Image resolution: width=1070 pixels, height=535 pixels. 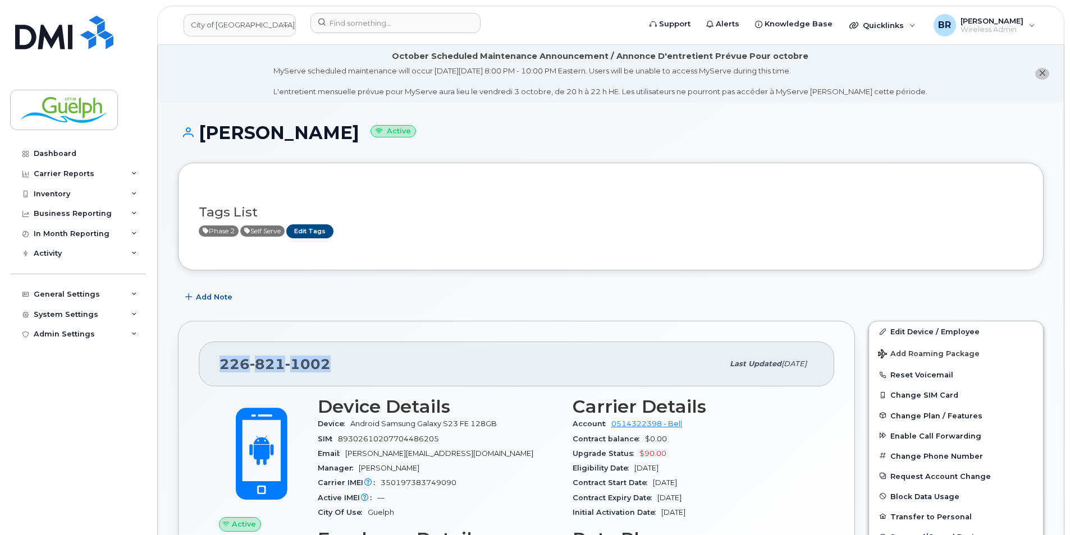 What do you see at coordinates (275, 364) in the screenshot?
I see `span: 226` at bounding box center [275, 364].